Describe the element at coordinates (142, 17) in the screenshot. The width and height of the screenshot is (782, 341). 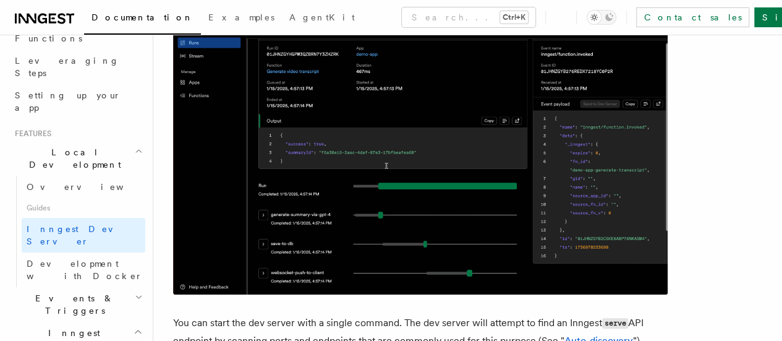
I see `span: Documentation` at that location.